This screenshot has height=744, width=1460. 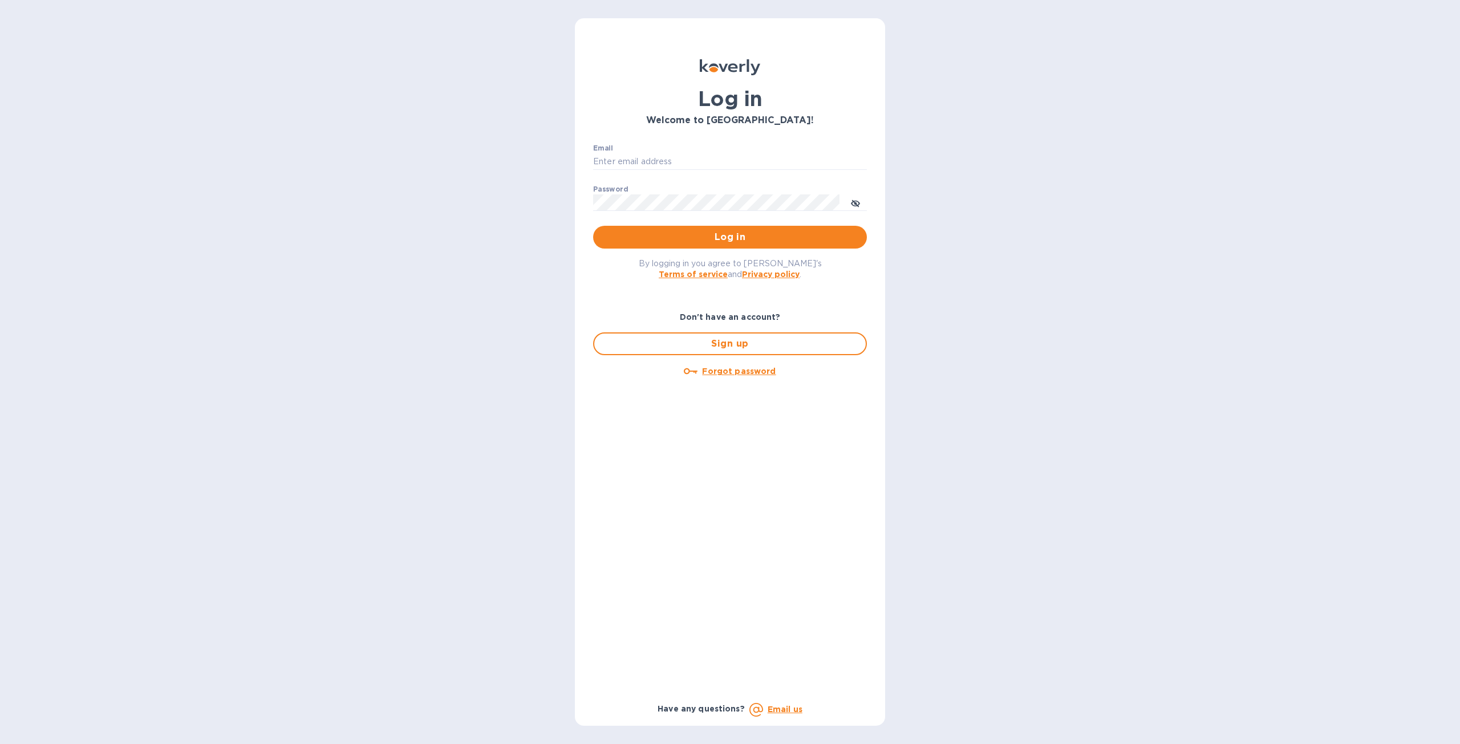 What do you see at coordinates (730, 99) in the screenshot?
I see `h1: Log in` at bounding box center [730, 99].